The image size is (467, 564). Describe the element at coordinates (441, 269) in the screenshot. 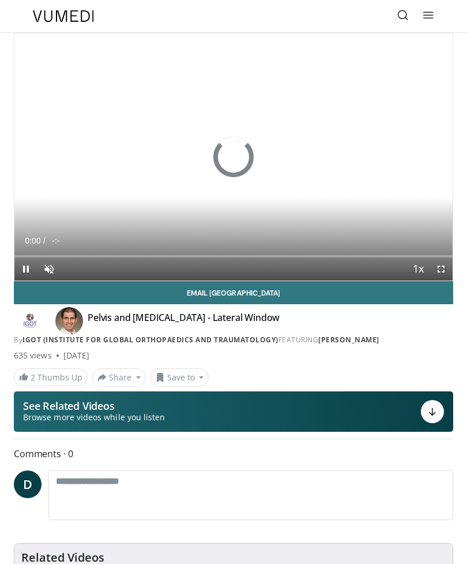

I see `button: Fullscreen` at that location.